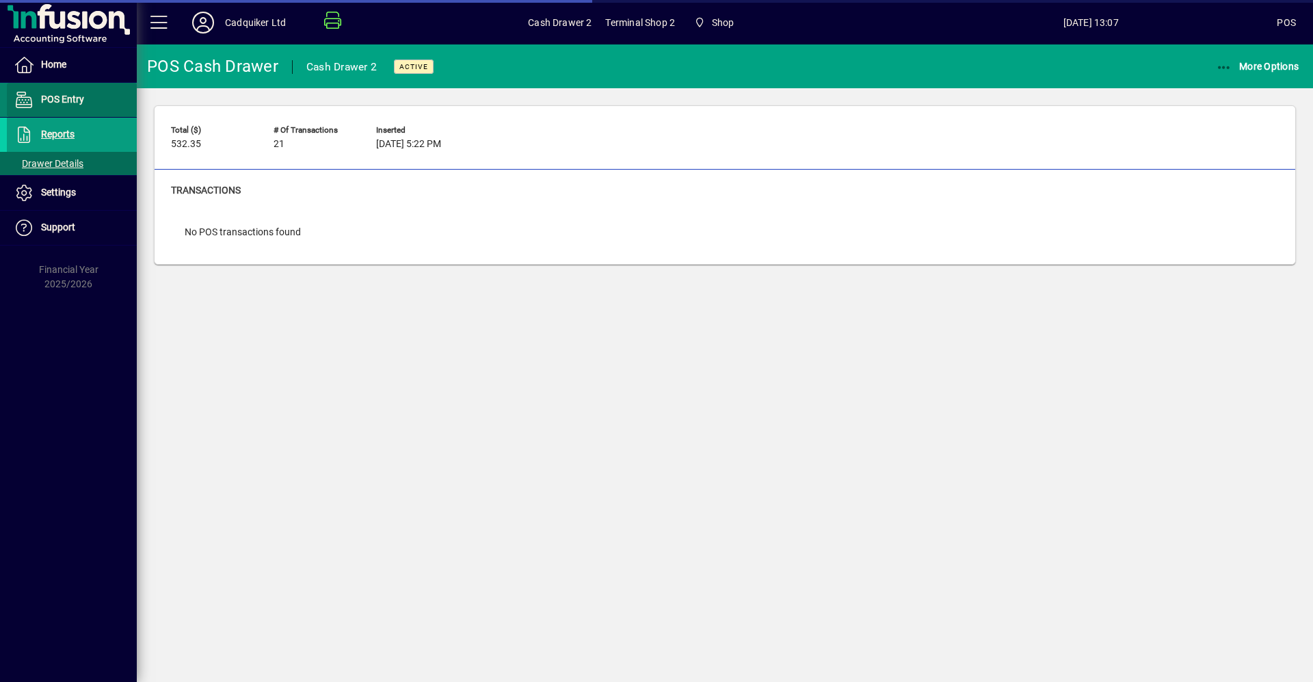  Describe the element at coordinates (414, 66) in the screenshot. I see `span: Active` at that location.